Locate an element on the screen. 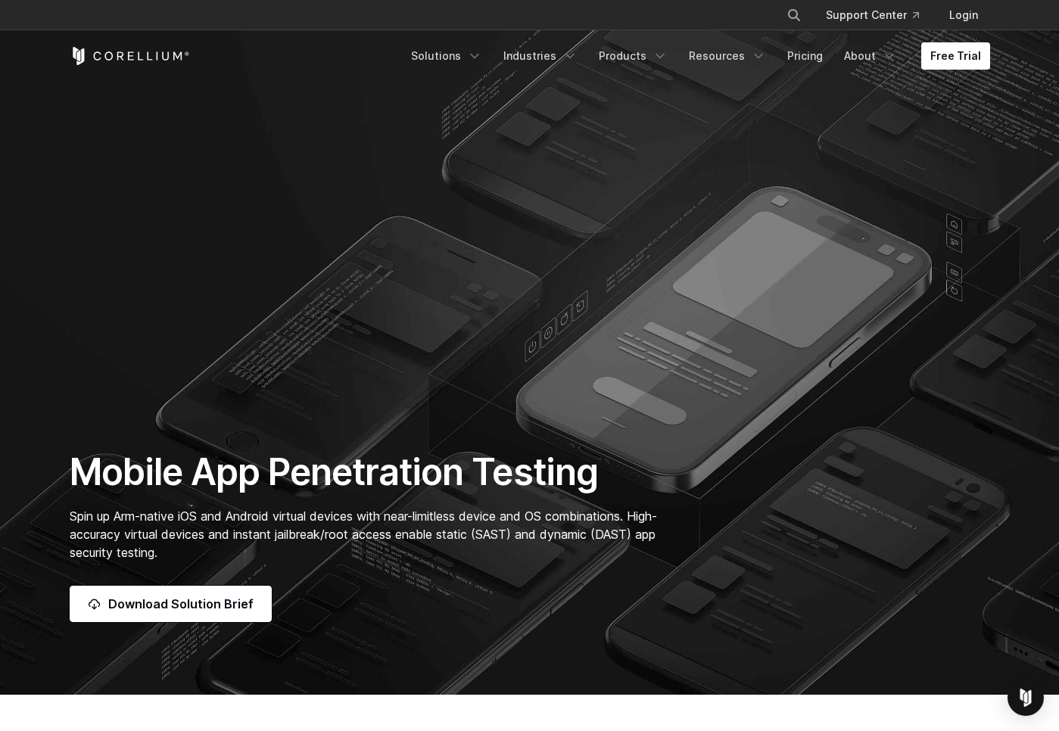 This screenshot has height=731, width=1059. a: Support Center is located at coordinates (872, 15).